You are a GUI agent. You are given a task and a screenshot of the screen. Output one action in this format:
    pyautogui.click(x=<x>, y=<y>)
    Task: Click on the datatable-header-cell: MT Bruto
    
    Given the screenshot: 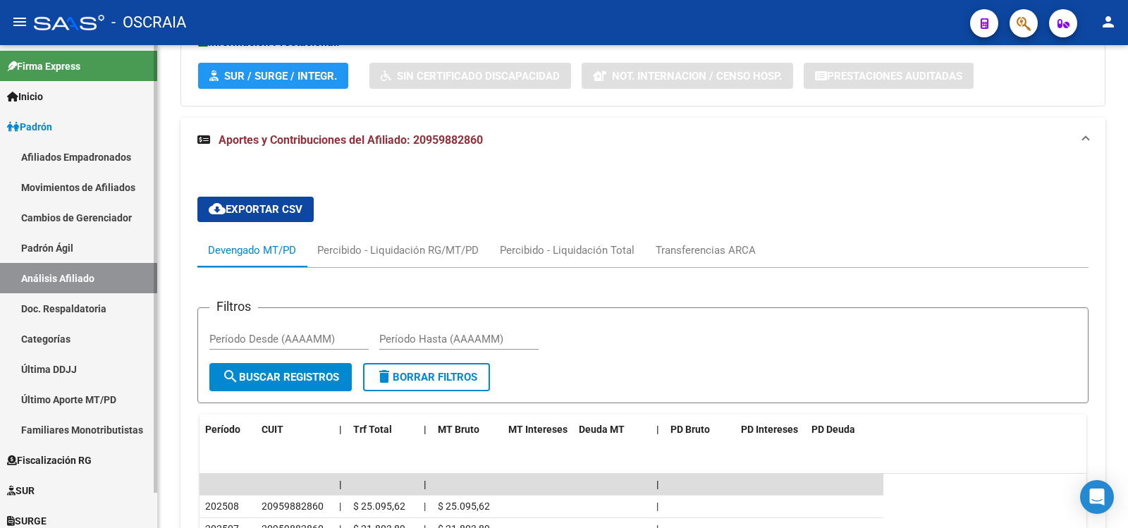 What is the action you would take?
    pyautogui.click(x=467, y=429)
    